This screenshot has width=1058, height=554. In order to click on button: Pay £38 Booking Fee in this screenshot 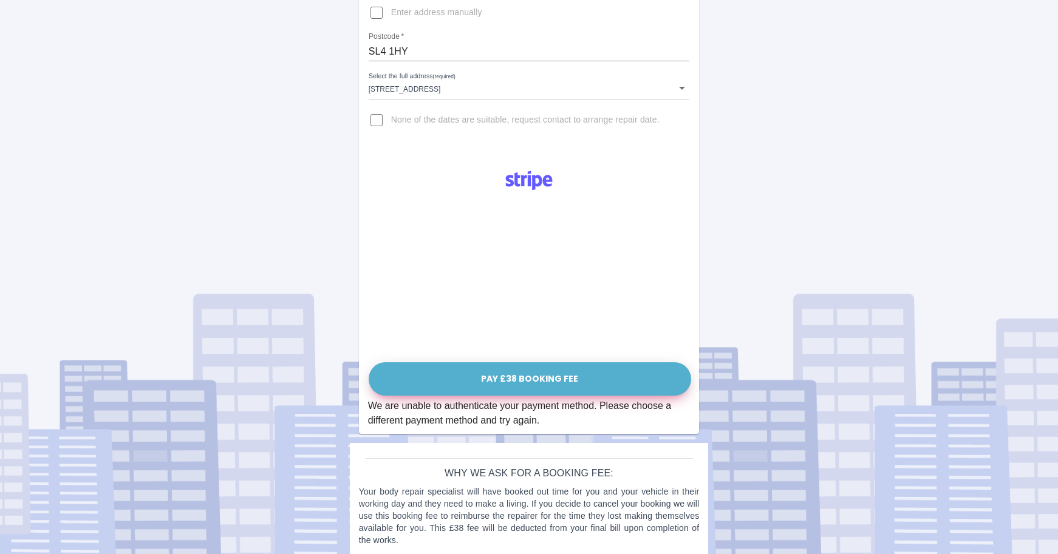, I will do `click(529, 379)`.